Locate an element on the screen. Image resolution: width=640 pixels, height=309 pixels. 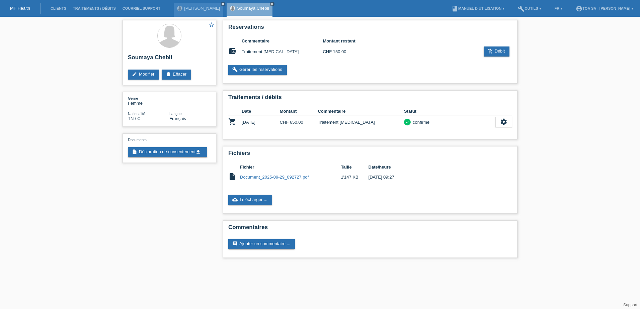
td: 1'147 KB is located at coordinates (354, 177).